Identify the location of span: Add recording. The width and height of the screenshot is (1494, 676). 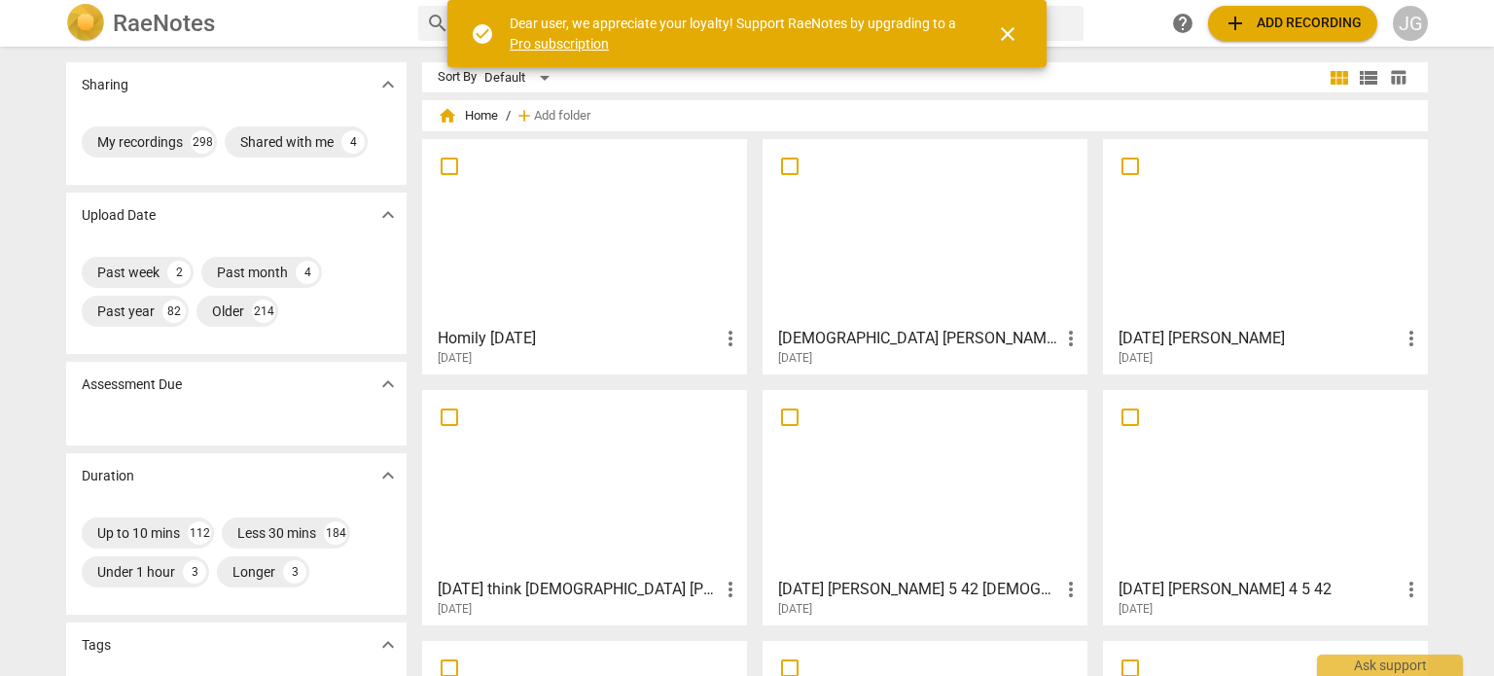
(1293, 23).